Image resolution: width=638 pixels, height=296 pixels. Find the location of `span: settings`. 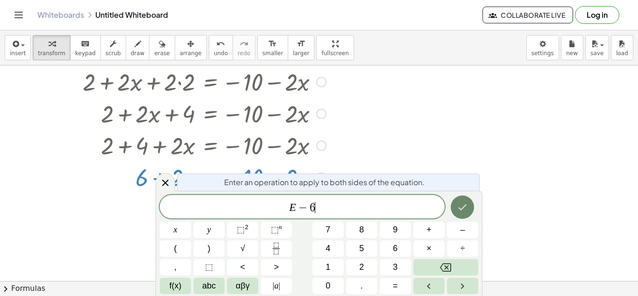

span: settings is located at coordinates (543, 53).